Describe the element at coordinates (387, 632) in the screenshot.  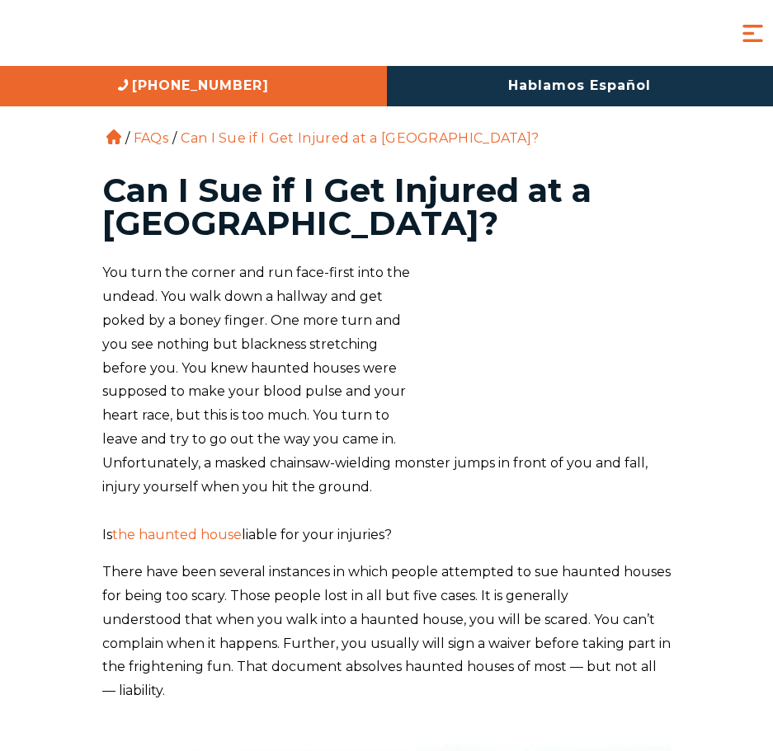
I see `p: There have been several instances in which people attempted to sue haunted houses for being too s...` at that location.